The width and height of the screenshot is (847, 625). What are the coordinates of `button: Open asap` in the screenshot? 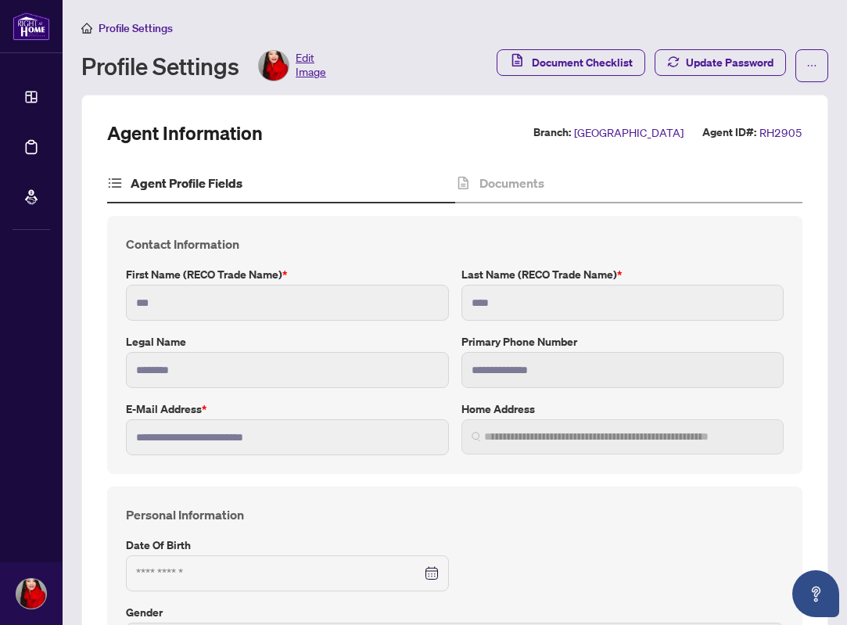 It's located at (816, 594).